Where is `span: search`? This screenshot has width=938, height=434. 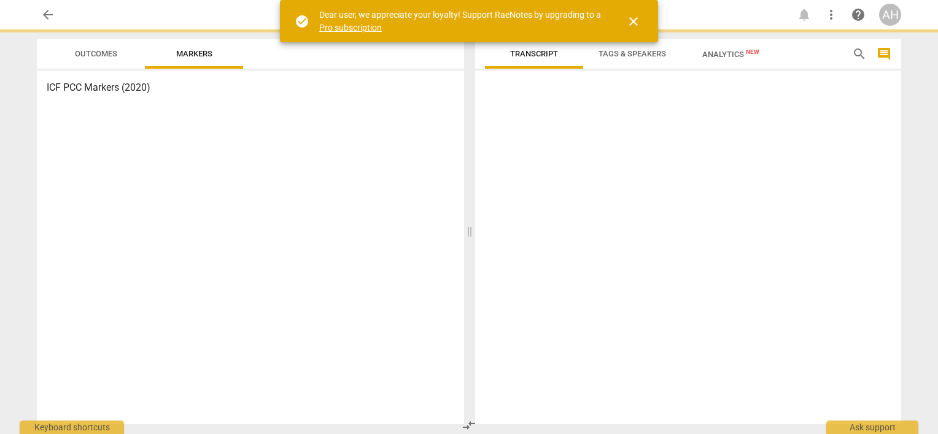
span: search is located at coordinates (859, 54).